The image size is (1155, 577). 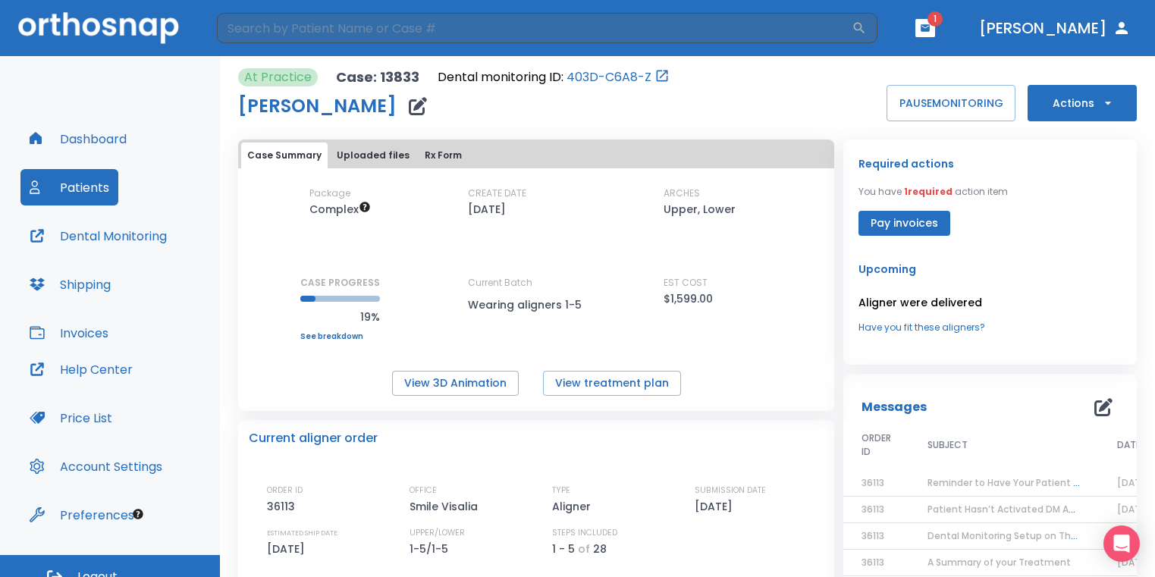 I want to click on p: $1,599.00, so click(x=688, y=299).